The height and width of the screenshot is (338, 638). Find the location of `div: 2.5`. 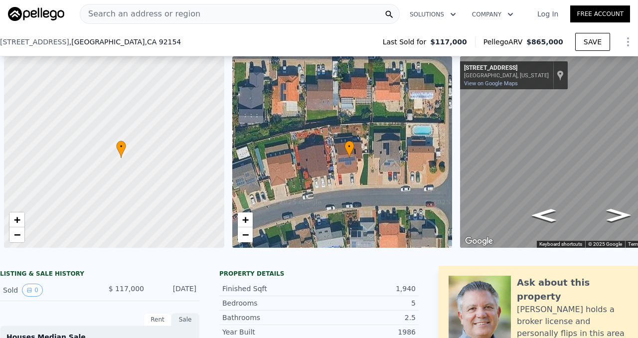

div: 2.5 is located at coordinates (367, 317).